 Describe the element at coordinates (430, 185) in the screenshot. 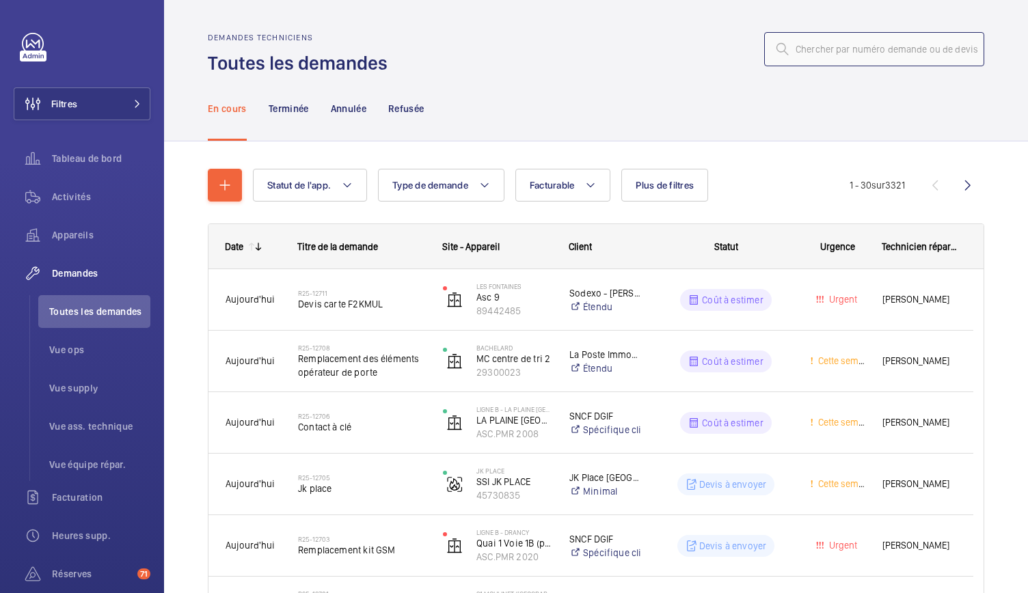

I see `span: Type de demande` at that location.